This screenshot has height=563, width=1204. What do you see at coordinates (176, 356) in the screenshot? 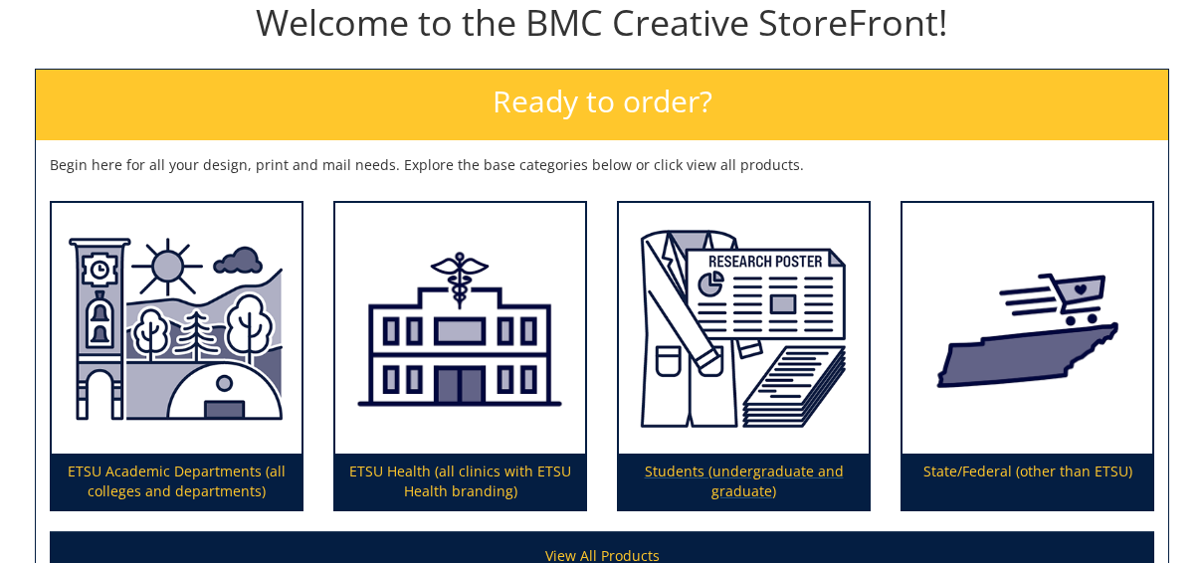
I see `a: ETSU Academic Departments (all colleges and departments)` at bounding box center [176, 356].